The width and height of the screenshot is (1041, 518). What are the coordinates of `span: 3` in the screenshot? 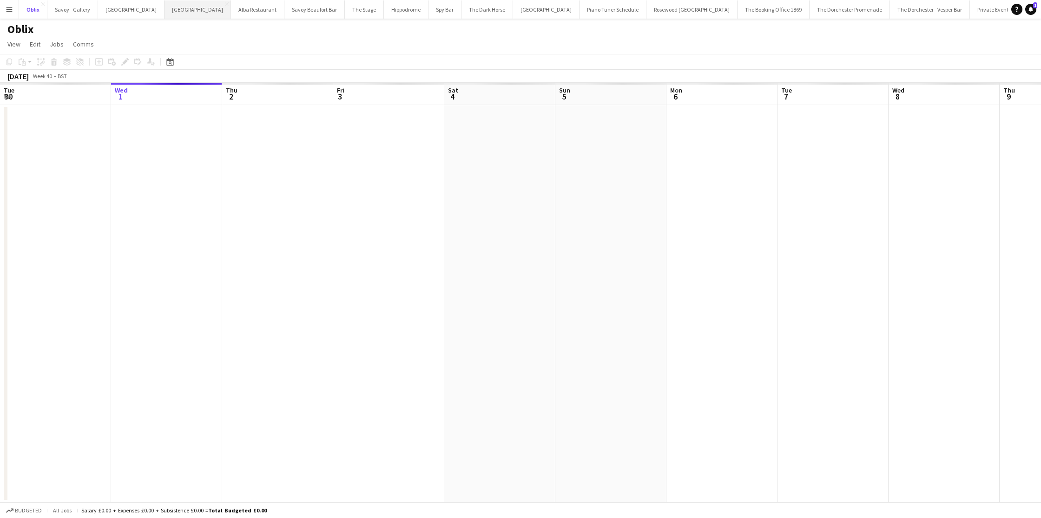 It's located at (340, 96).